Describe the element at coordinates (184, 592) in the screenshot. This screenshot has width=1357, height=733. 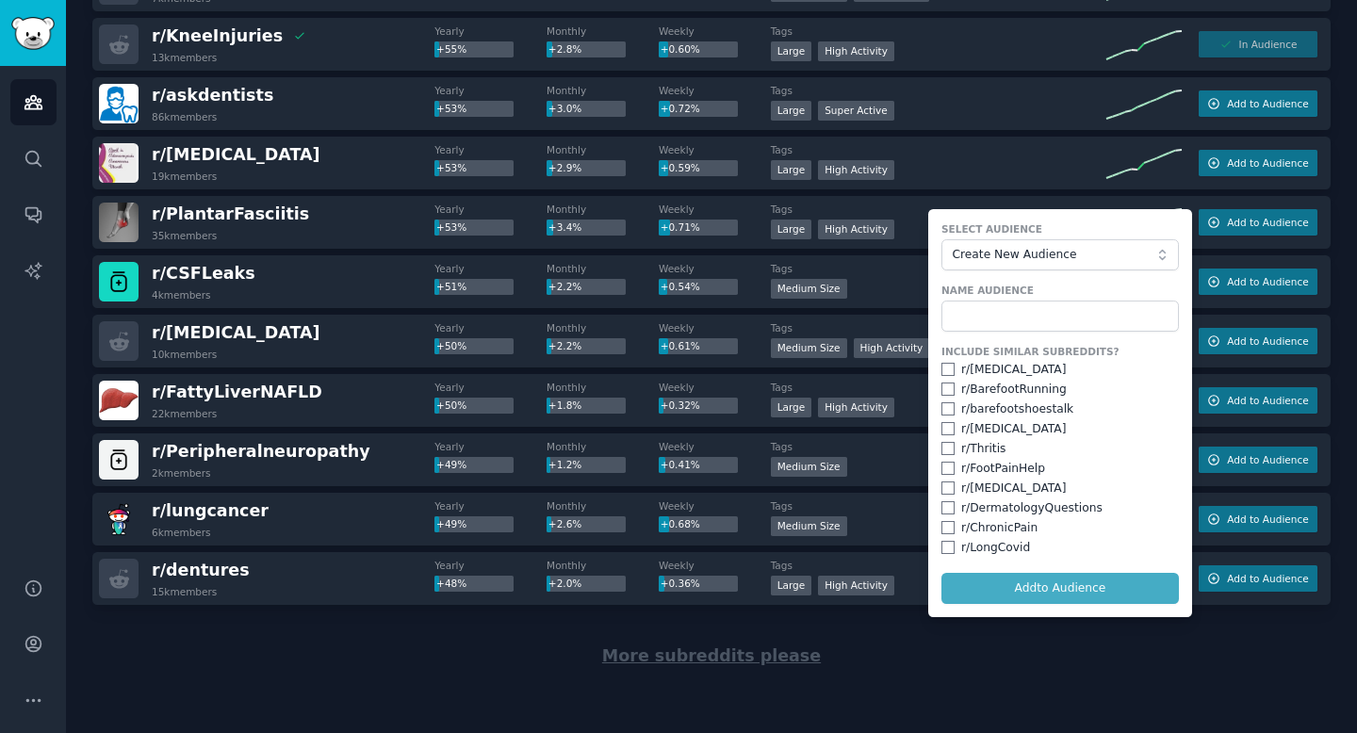
I see `div: 15k members` at that location.